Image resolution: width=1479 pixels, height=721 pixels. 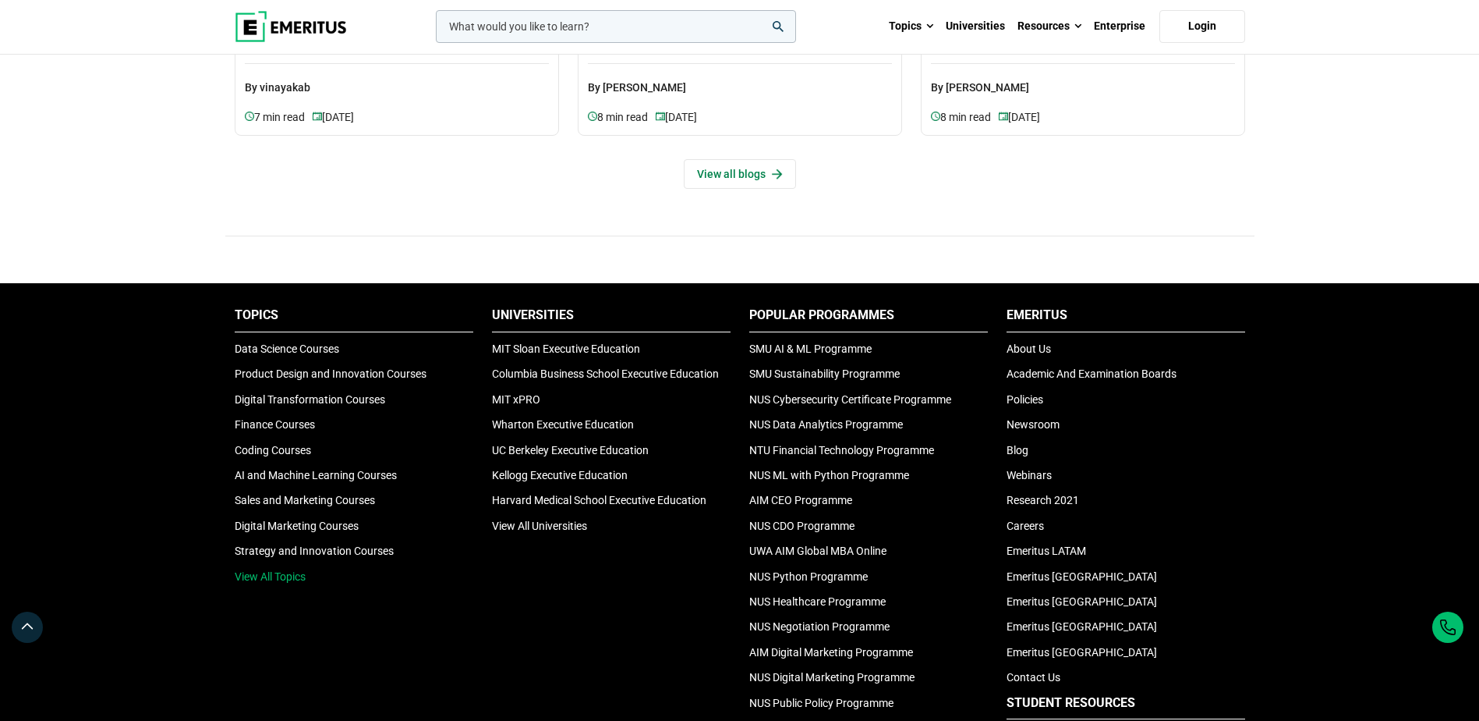 What do you see at coordinates (817, 601) in the screenshot?
I see `a: NUS Healthcare Programme` at bounding box center [817, 601].